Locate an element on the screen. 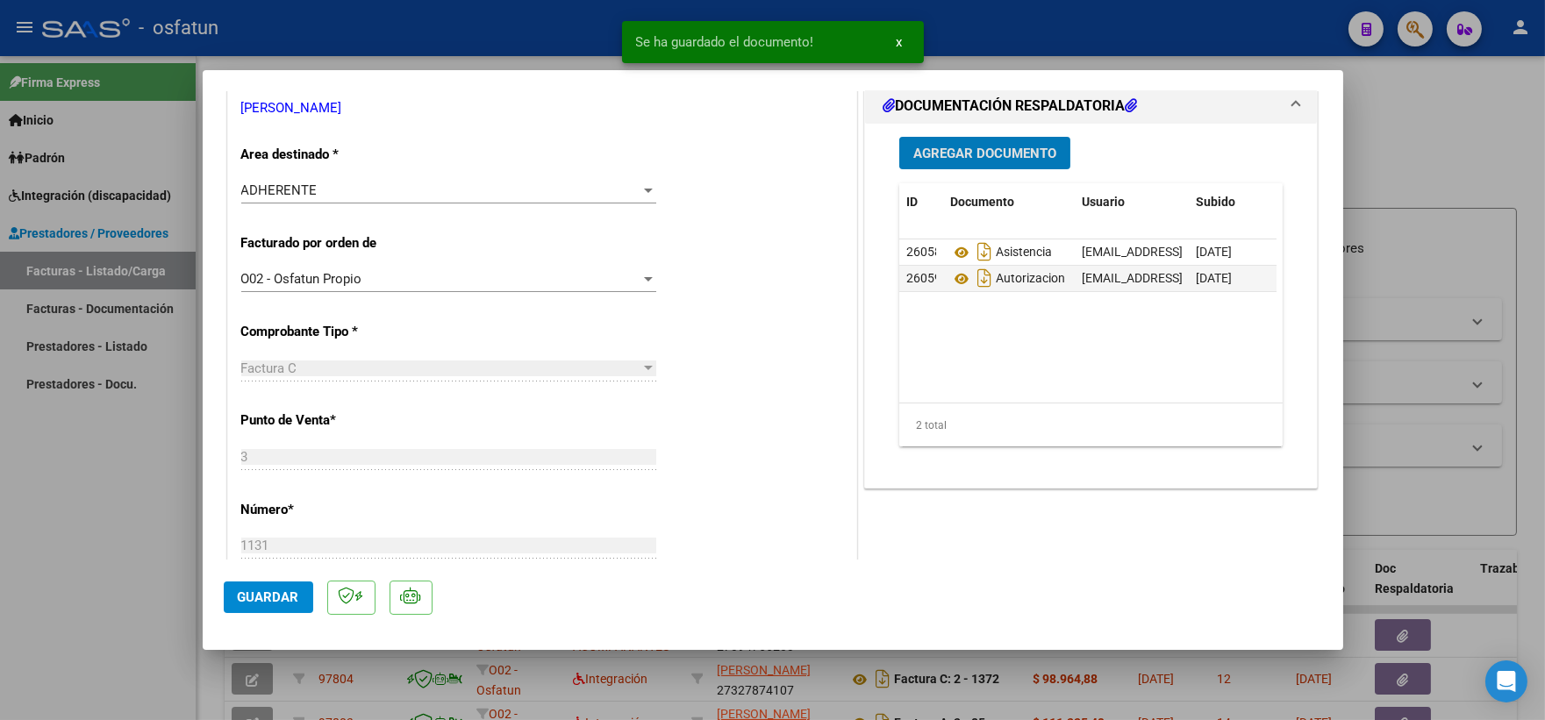 Image resolution: width=1545 pixels, height=720 pixels. button: Guardar is located at coordinates (268, 597).